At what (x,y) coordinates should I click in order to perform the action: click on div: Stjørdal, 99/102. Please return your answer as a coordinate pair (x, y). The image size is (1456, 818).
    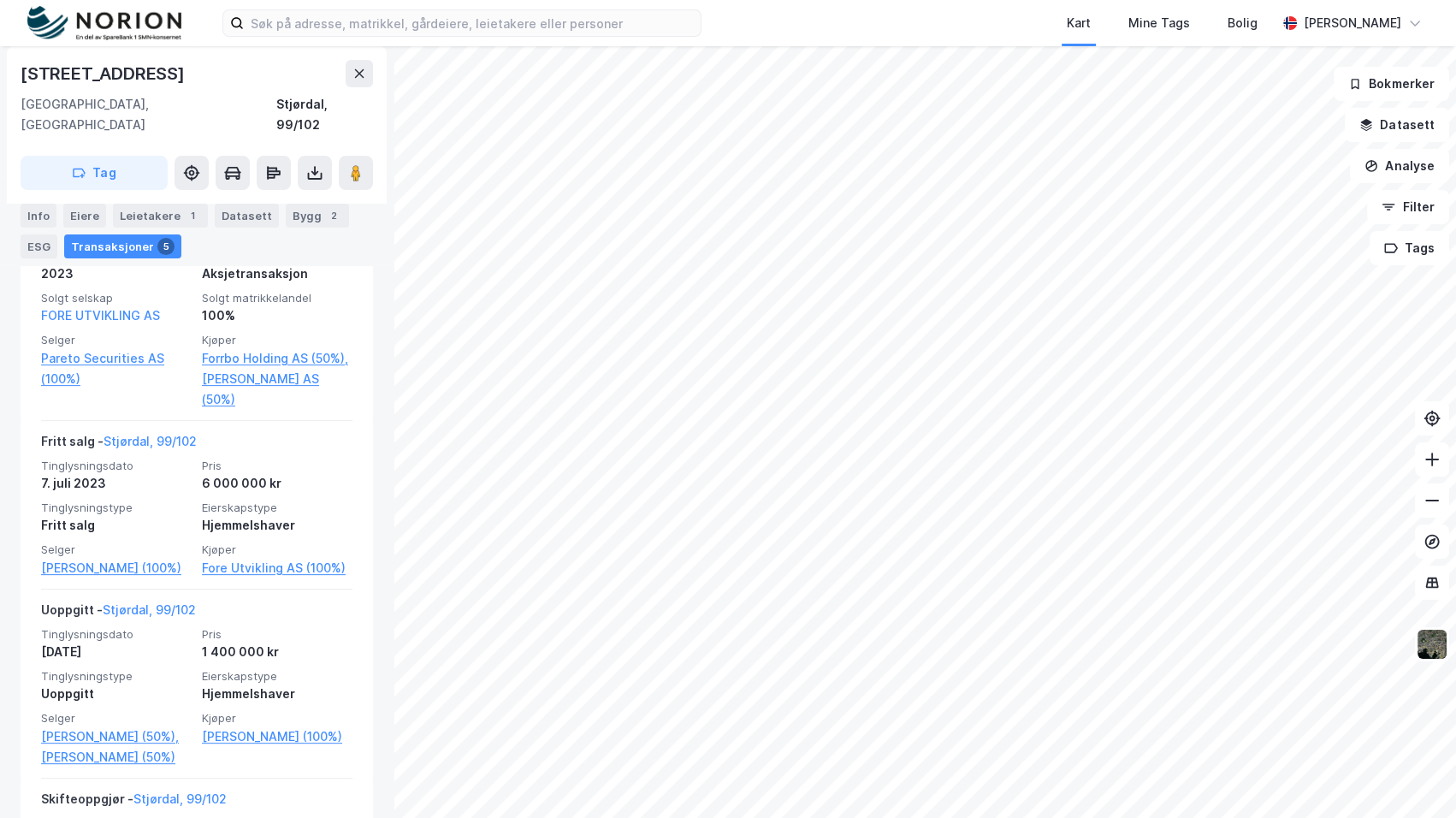
    Looking at the image, I should click on (325, 115).